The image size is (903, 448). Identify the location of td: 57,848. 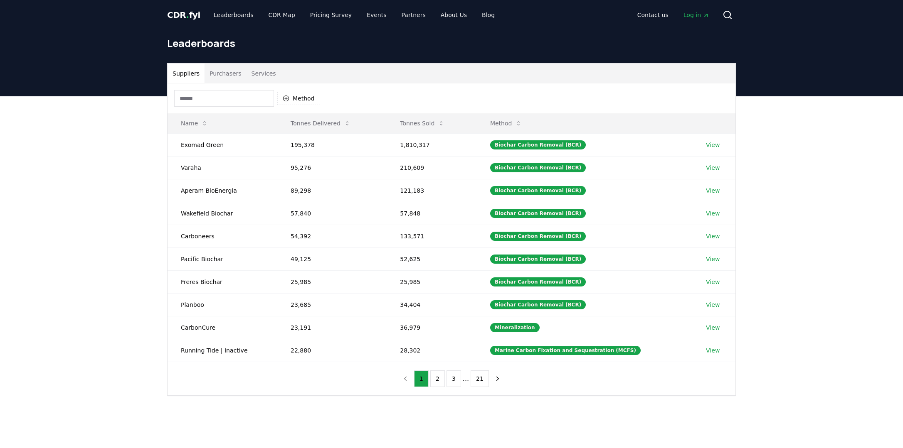
(431, 213).